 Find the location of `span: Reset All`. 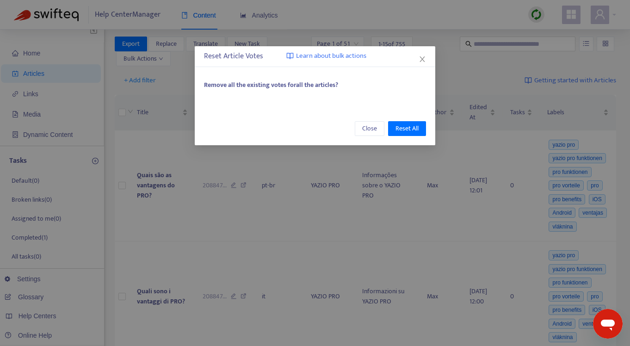

span: Reset All is located at coordinates (407, 129).